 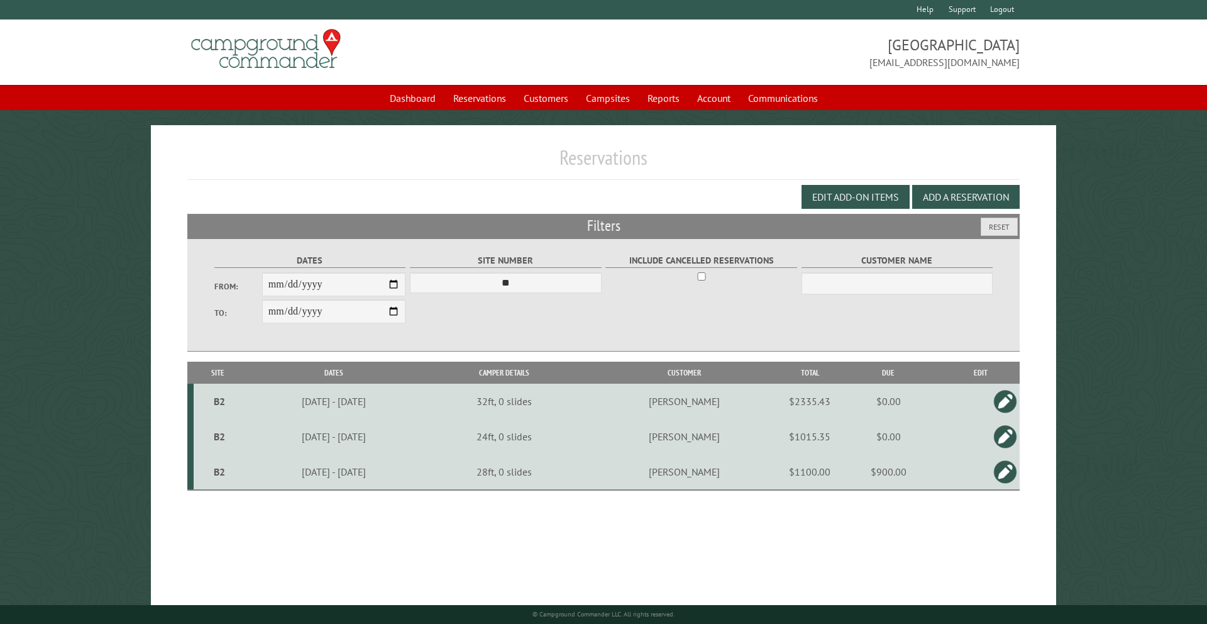 I want to click on th: Dates, so click(x=334, y=372).